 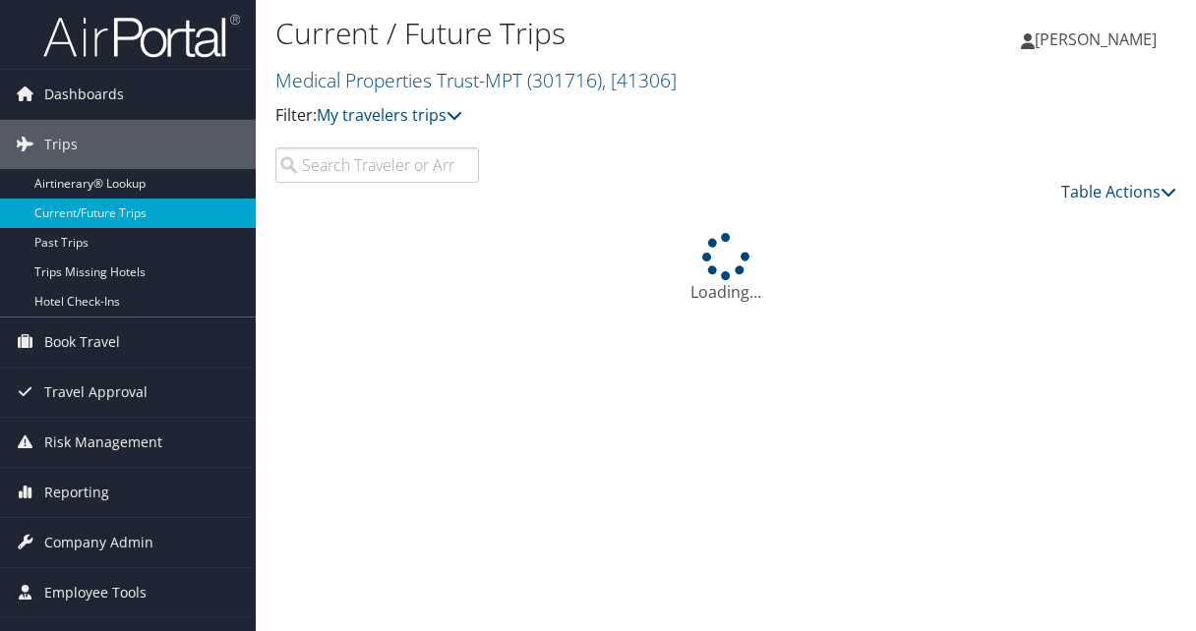 What do you see at coordinates (639, 80) in the screenshot?
I see `span: , [ 41306 ]` at bounding box center [639, 80].